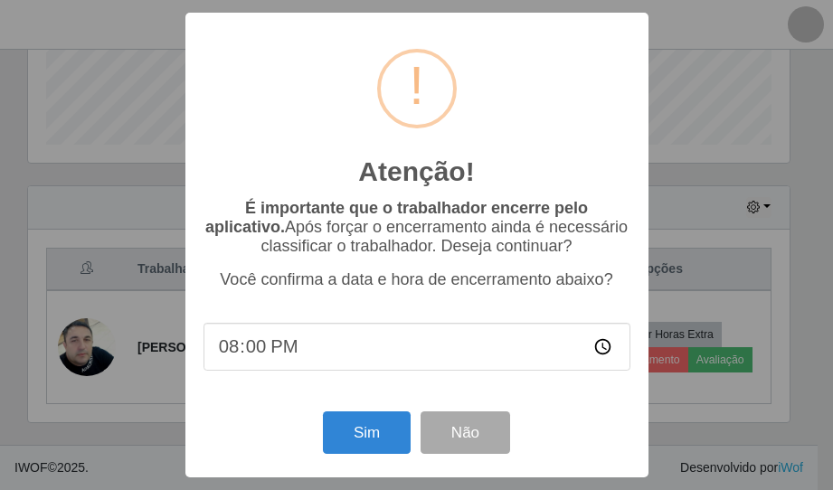  Describe the element at coordinates (366, 432) in the screenshot. I see `button: Sim` at that location.